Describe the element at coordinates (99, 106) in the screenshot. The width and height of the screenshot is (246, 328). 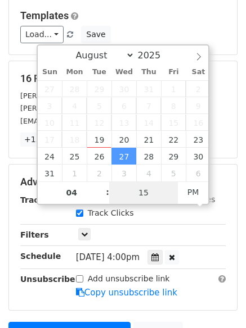
I see `span: August 5, 2025` at that location.